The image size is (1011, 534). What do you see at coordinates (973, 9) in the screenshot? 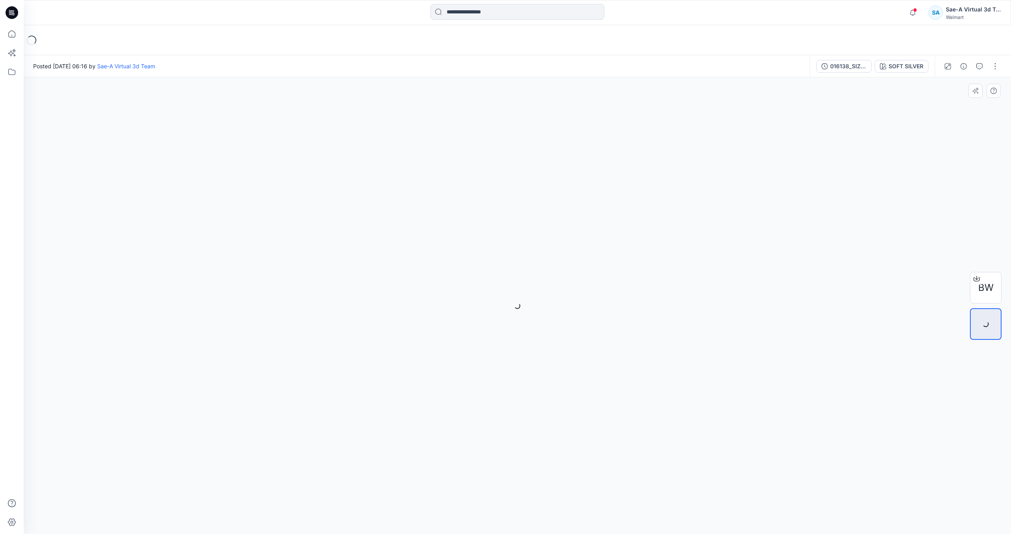
I see `div: Sae-A Virtual 3d Team` at bounding box center [973, 9].